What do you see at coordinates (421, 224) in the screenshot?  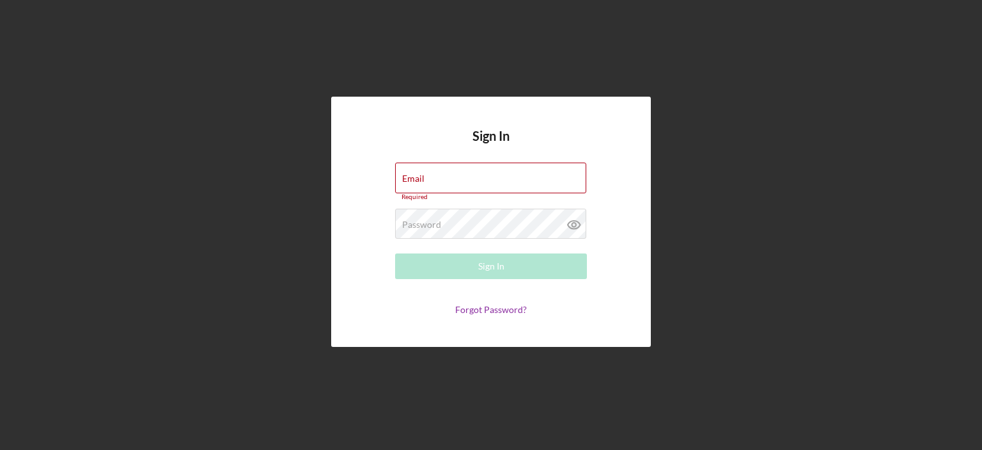 I see `label: Password` at bounding box center [421, 224].